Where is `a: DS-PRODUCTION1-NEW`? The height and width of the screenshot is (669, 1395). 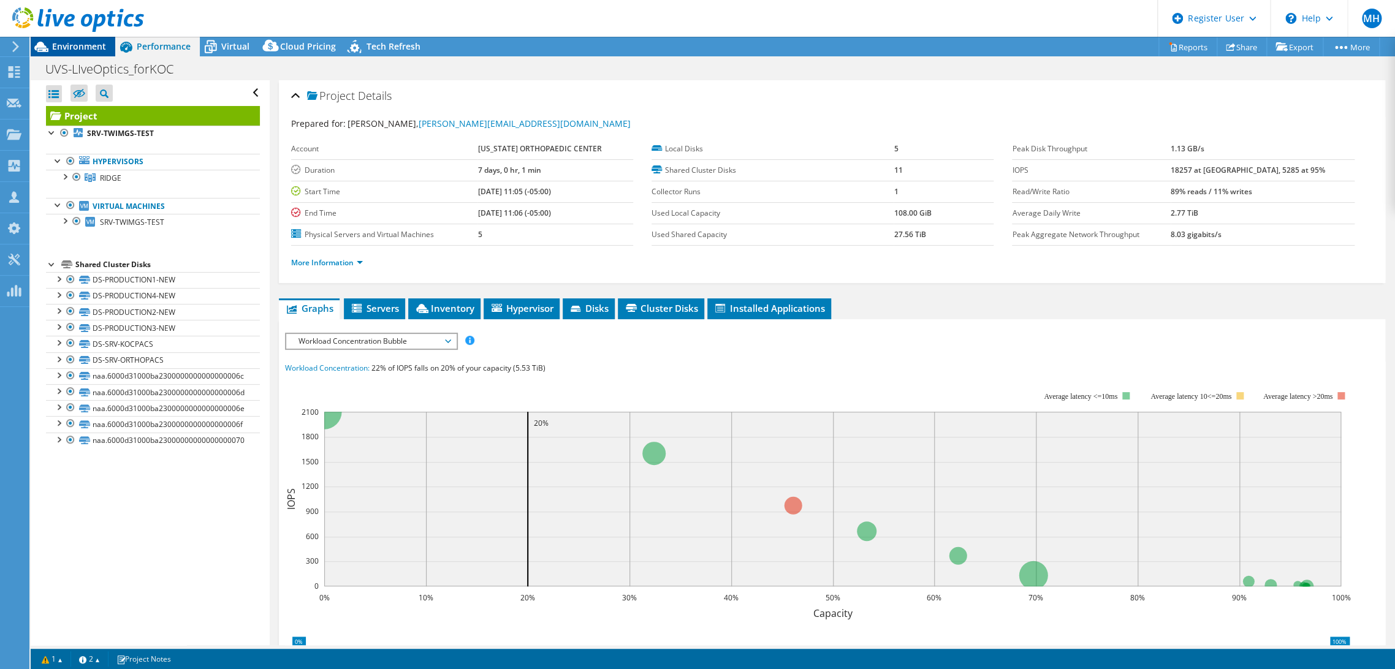 a: DS-PRODUCTION1-NEW is located at coordinates (153, 280).